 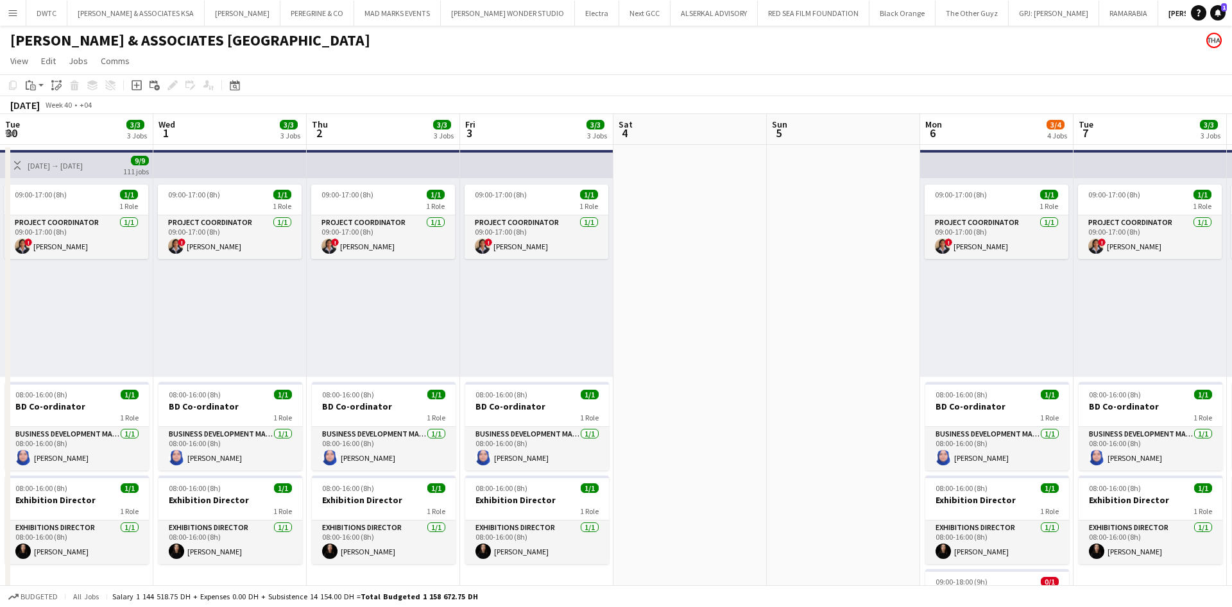 What do you see at coordinates (295, 597) in the screenshot?
I see `div: Salary 1 144 518.75 DH + Expenses 0.00 DH + Subsistence 14 154.00 DH =` at bounding box center [295, 597].